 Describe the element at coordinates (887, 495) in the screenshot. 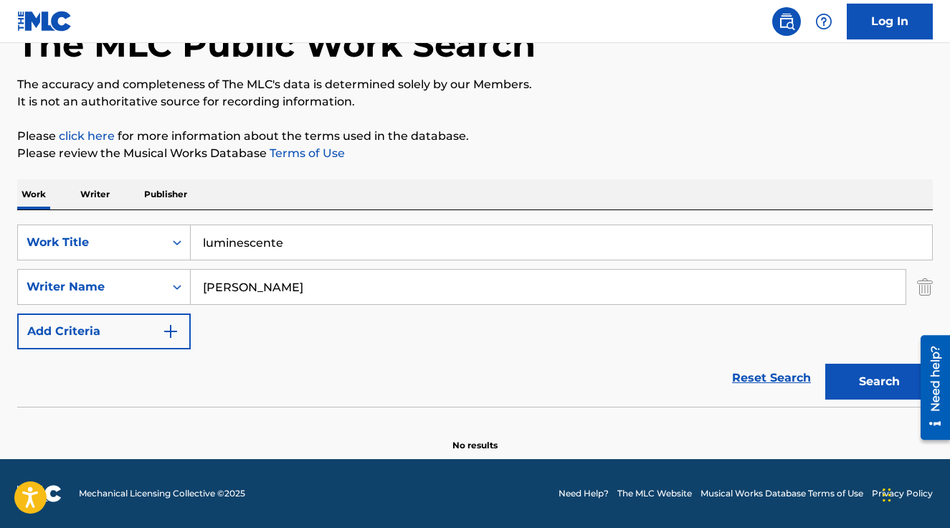

I see `div: Arrastrar` at that location.